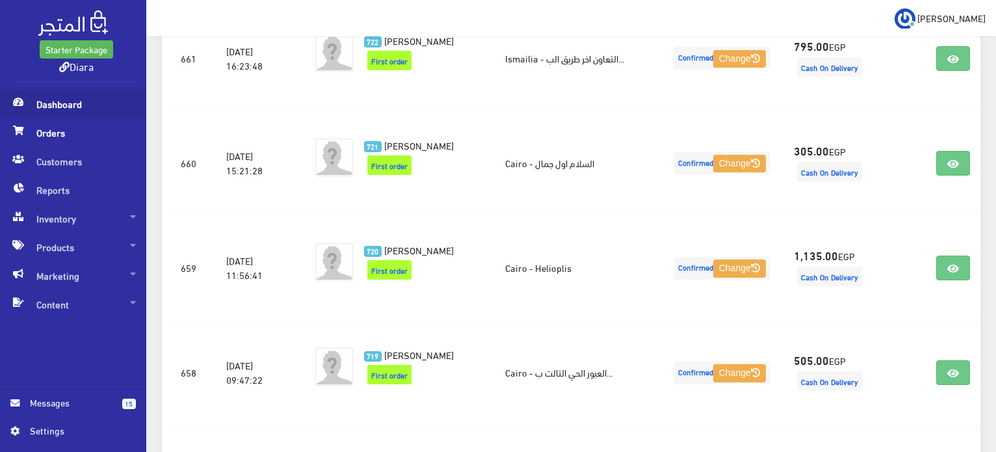 The width and height of the screenshot is (996, 452). I want to click on a: Diara, so click(76, 66).